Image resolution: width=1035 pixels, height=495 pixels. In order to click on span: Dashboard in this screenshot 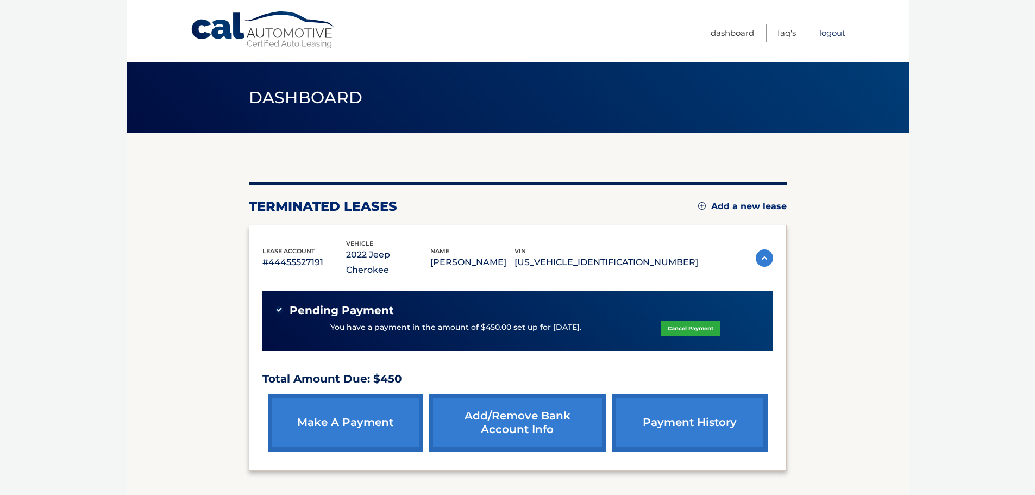, I will do `click(306, 97)`.